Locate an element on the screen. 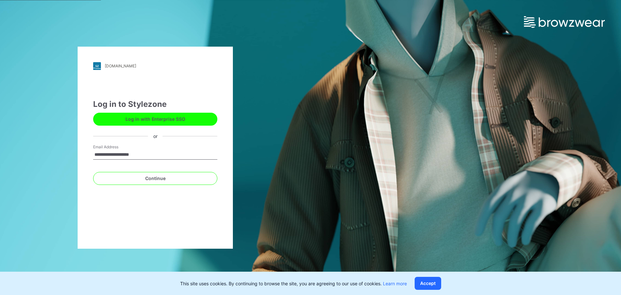 This screenshot has width=621, height=295. img: browzwear-logo.e42bd6dac1945053ebaf764b6aa21510.svg is located at coordinates (564, 22).